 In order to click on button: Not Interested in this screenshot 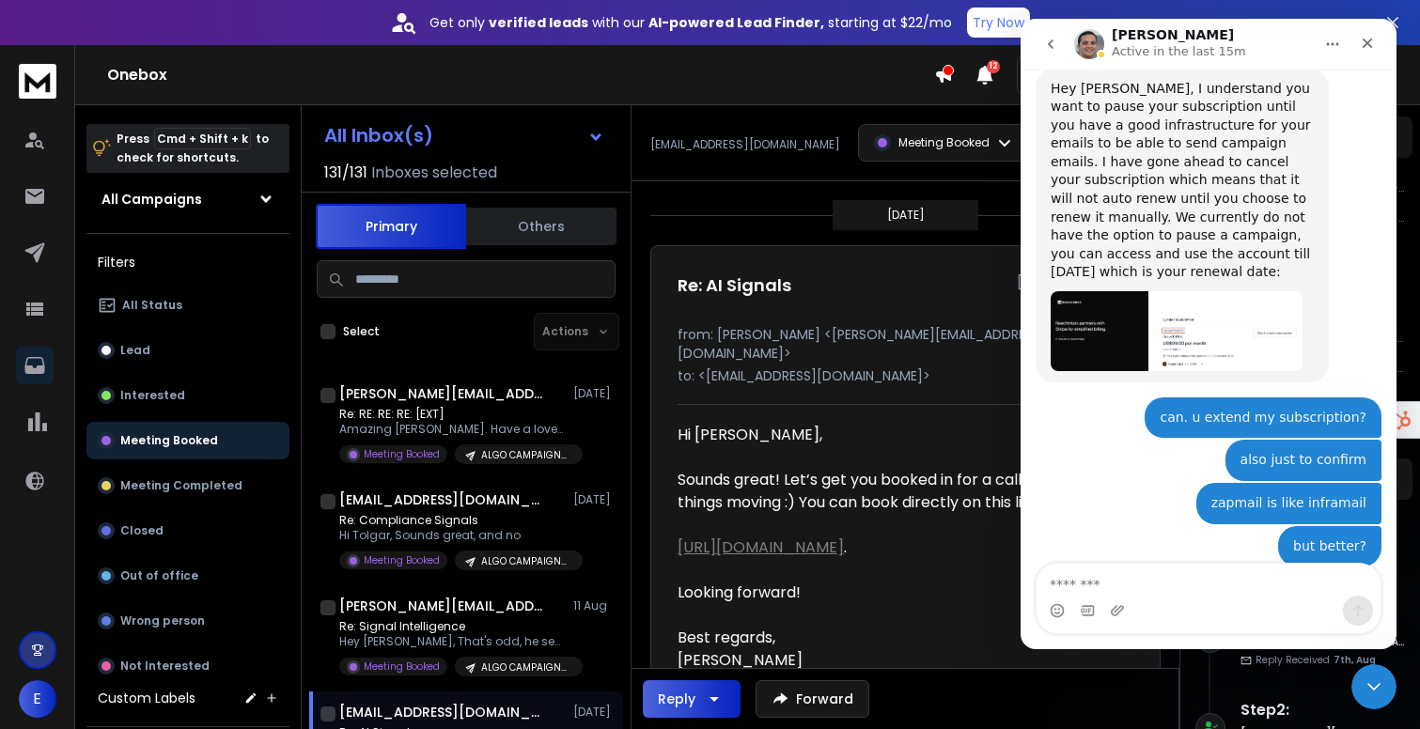, I will do `click(188, 666)`.